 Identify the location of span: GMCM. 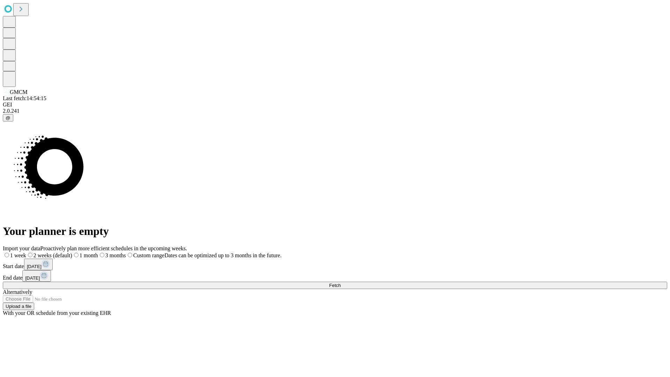
(18, 92).